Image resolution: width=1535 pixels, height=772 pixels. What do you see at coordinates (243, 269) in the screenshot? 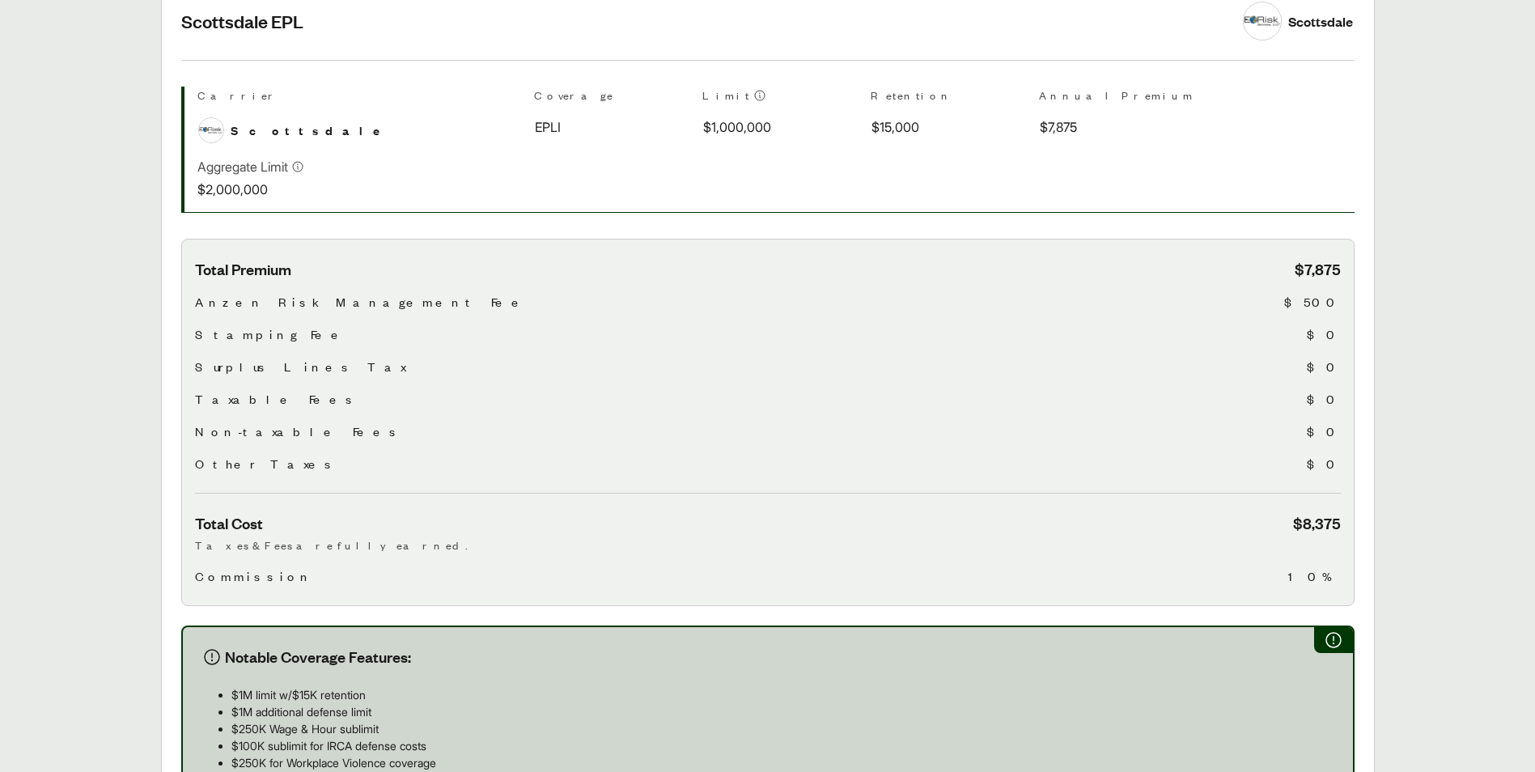
I see `span: Total Premium` at bounding box center [243, 269].